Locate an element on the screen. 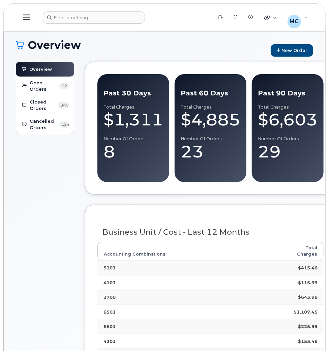  div: Past 60 Days is located at coordinates (210, 93).